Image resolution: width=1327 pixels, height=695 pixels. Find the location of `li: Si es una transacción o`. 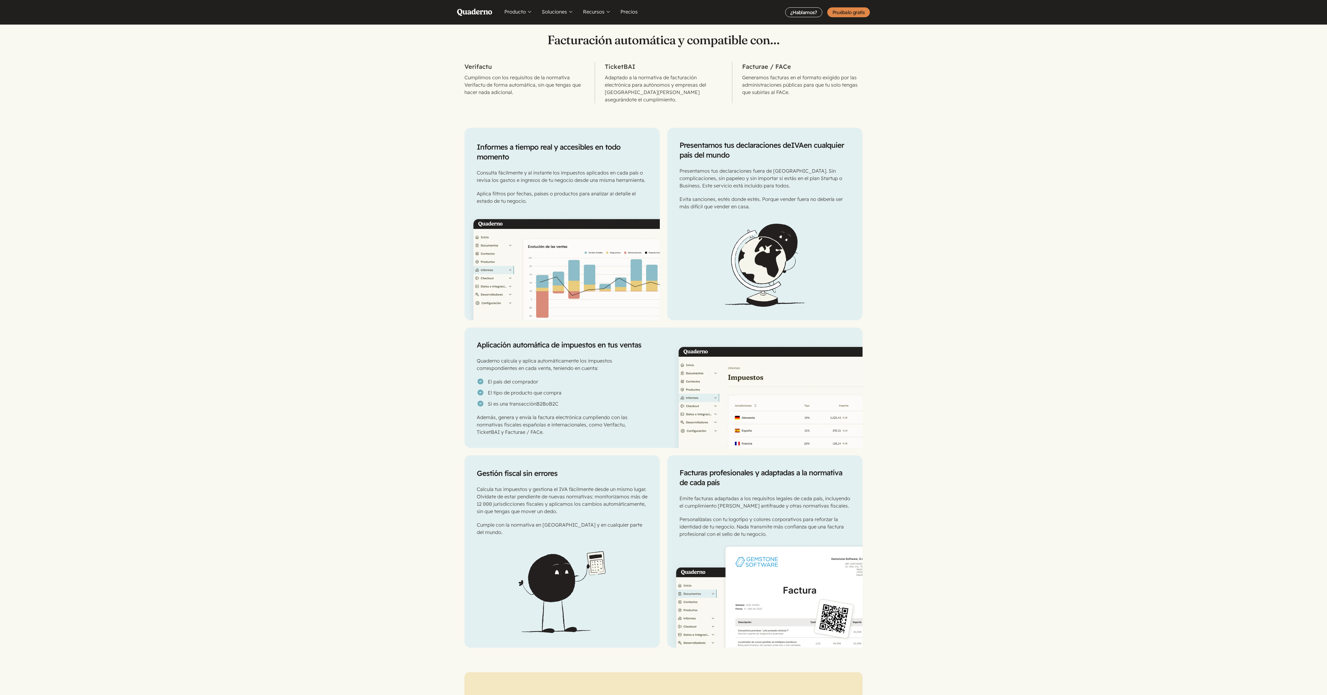

li: Si es una transacción o is located at coordinates (561, 404).